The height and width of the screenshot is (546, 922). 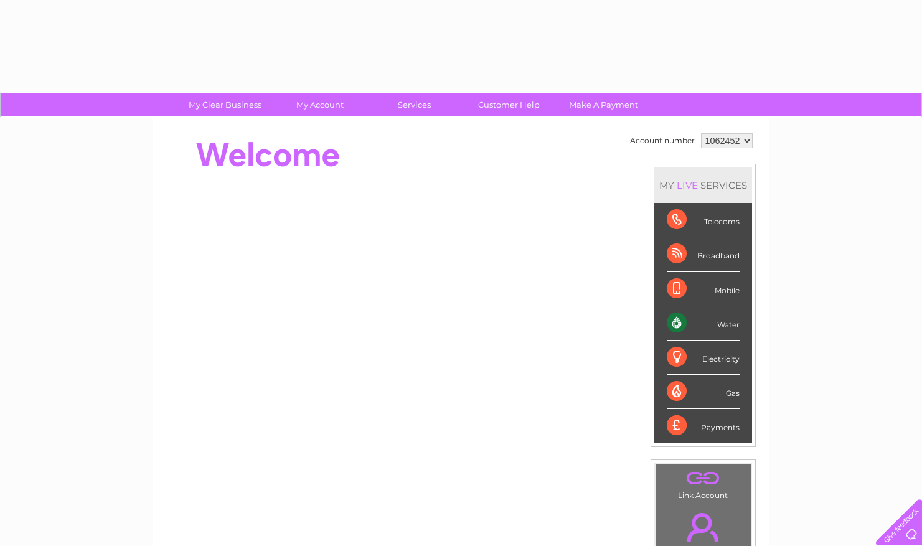 I want to click on td: Link Account, so click(x=703, y=483).